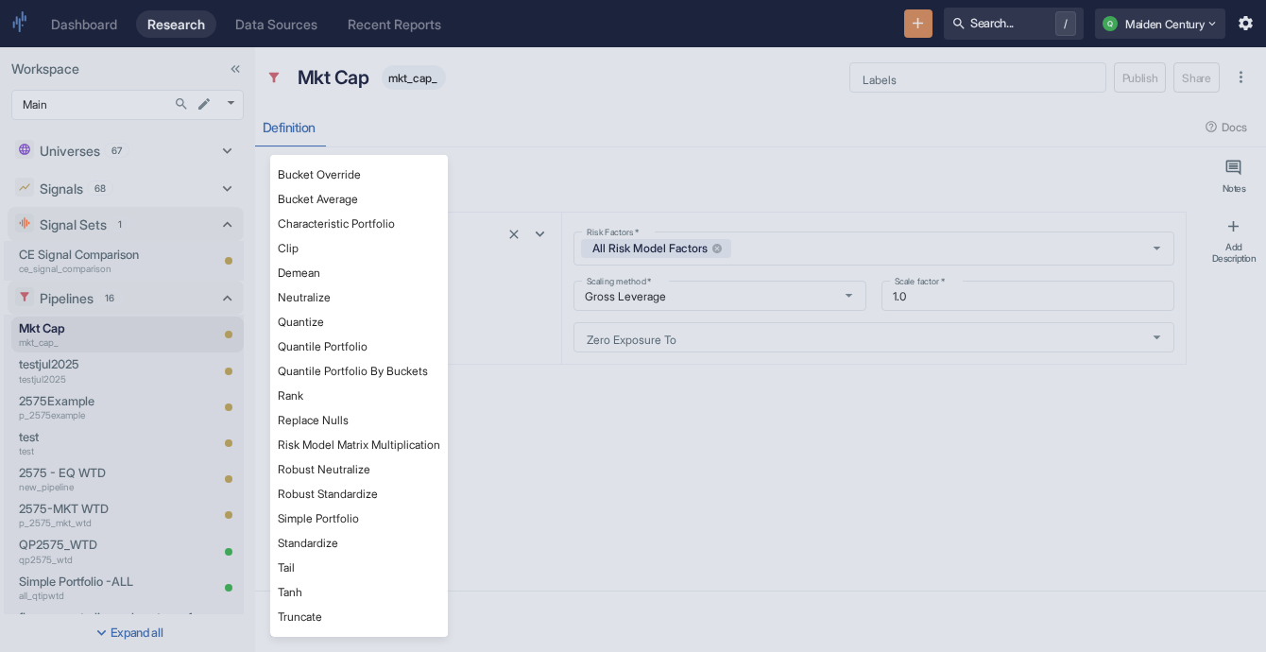 This screenshot has height=652, width=1266. Describe the element at coordinates (359, 298) in the screenshot. I see `li: Neutralize` at that location.